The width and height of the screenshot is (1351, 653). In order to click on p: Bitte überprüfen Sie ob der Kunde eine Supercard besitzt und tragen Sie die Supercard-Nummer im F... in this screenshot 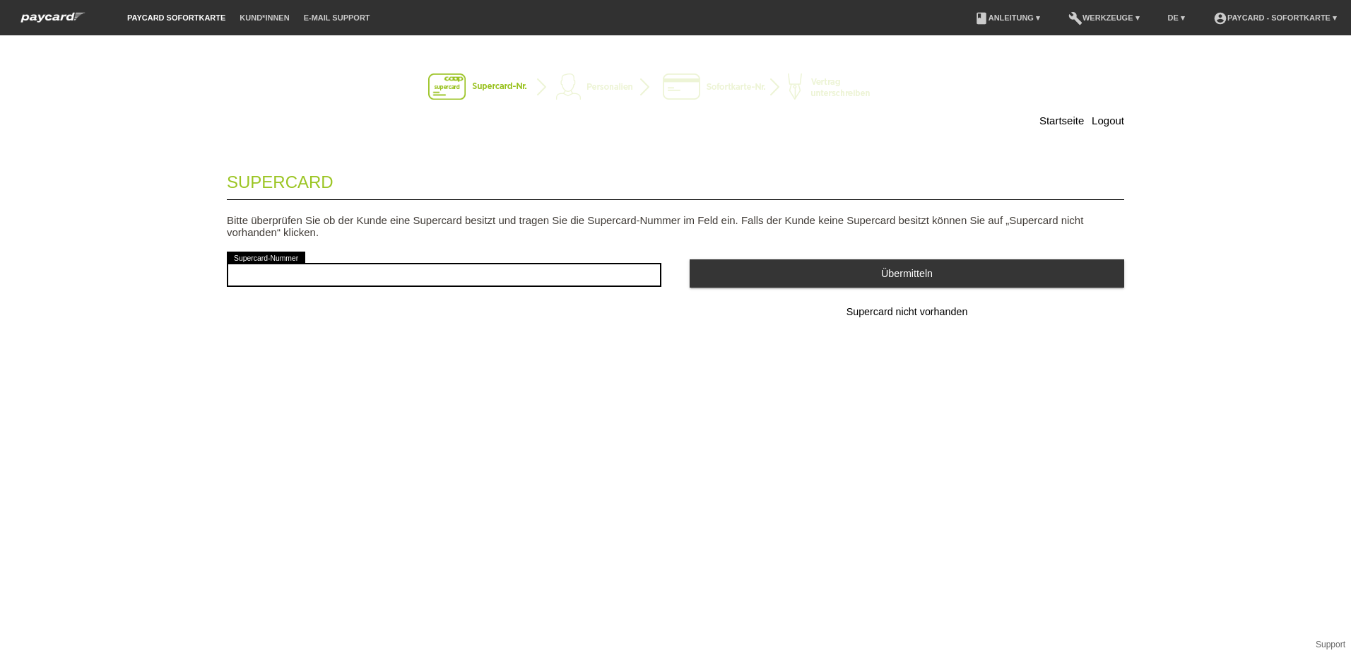, I will do `click(675, 226)`.